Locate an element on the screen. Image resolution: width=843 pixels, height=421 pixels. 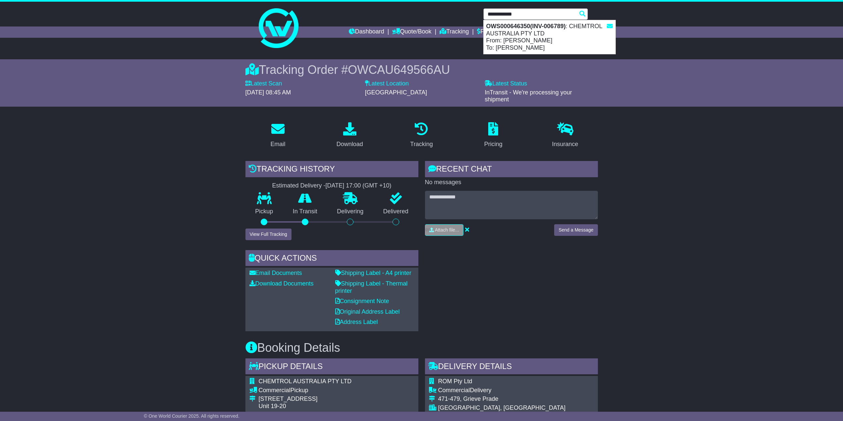
span: © One World Courier 2025. All rights reserved. is located at coordinates (191, 416).